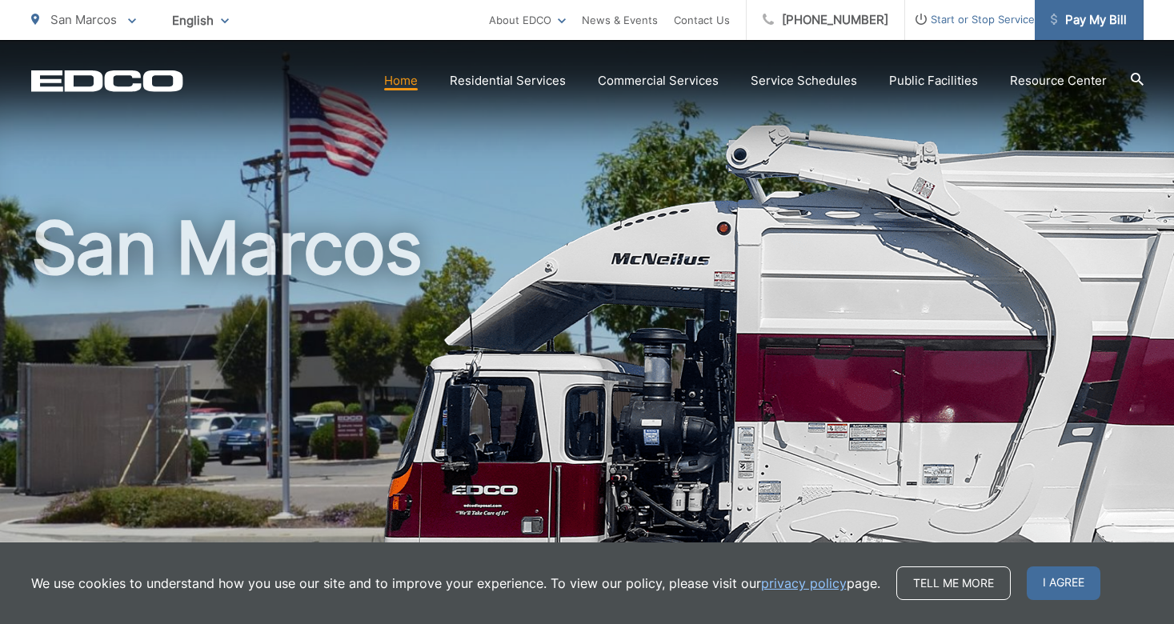 Image resolution: width=1174 pixels, height=624 pixels. I want to click on a: Contact Us, so click(702, 20).